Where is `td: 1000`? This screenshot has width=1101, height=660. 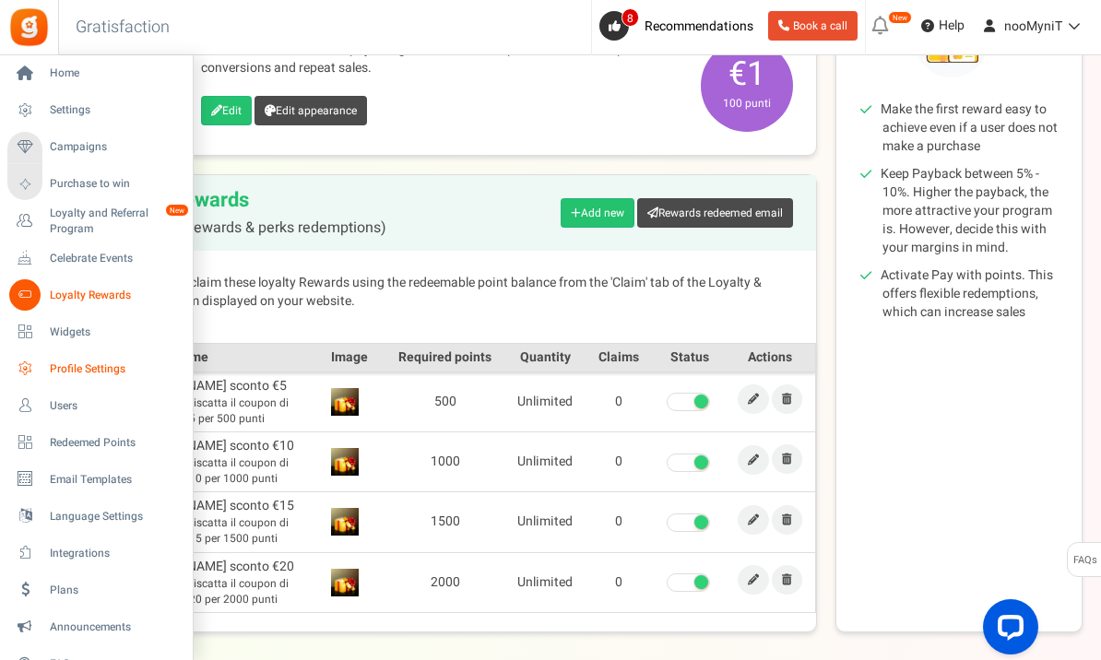 td: 1000 is located at coordinates (444, 461).